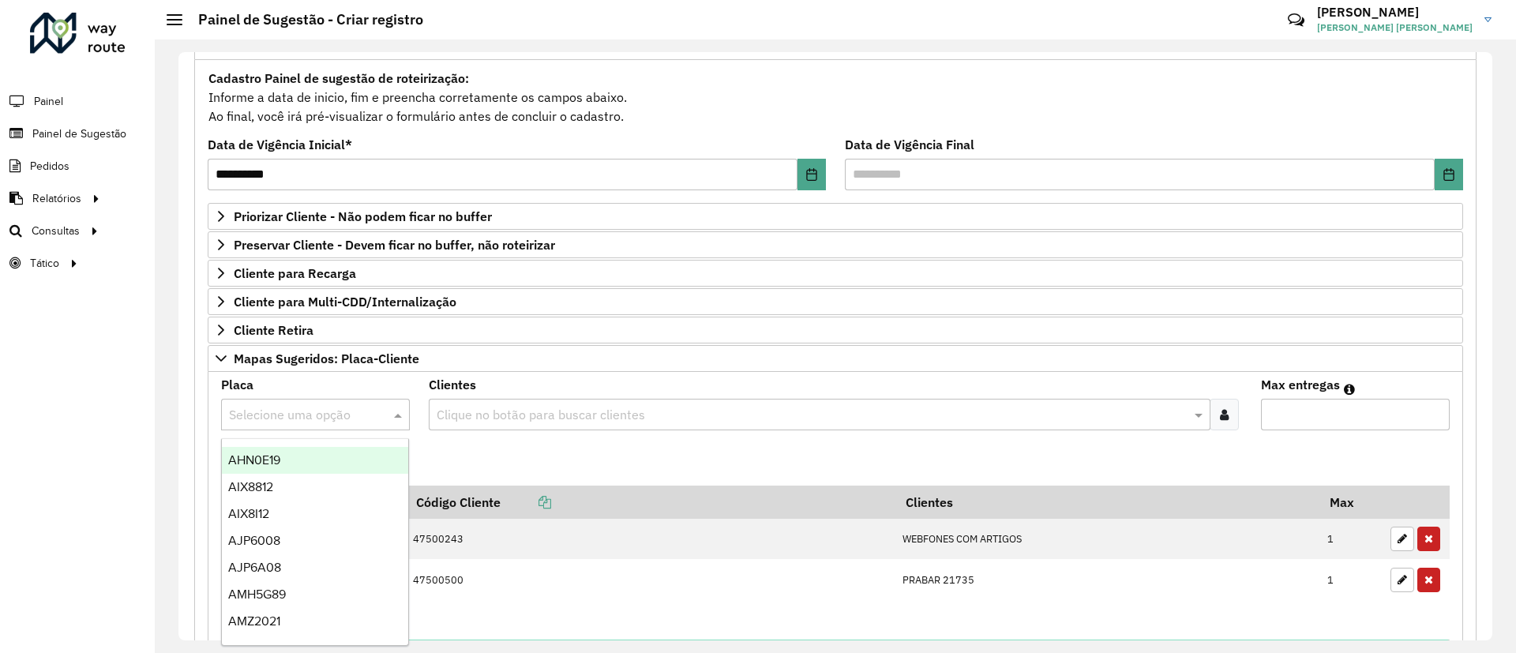 The width and height of the screenshot is (1516, 653). Describe the element at coordinates (835, 302) in the screenshot. I see `a: Cliente para Multi-CDD/Internalização` at that location.